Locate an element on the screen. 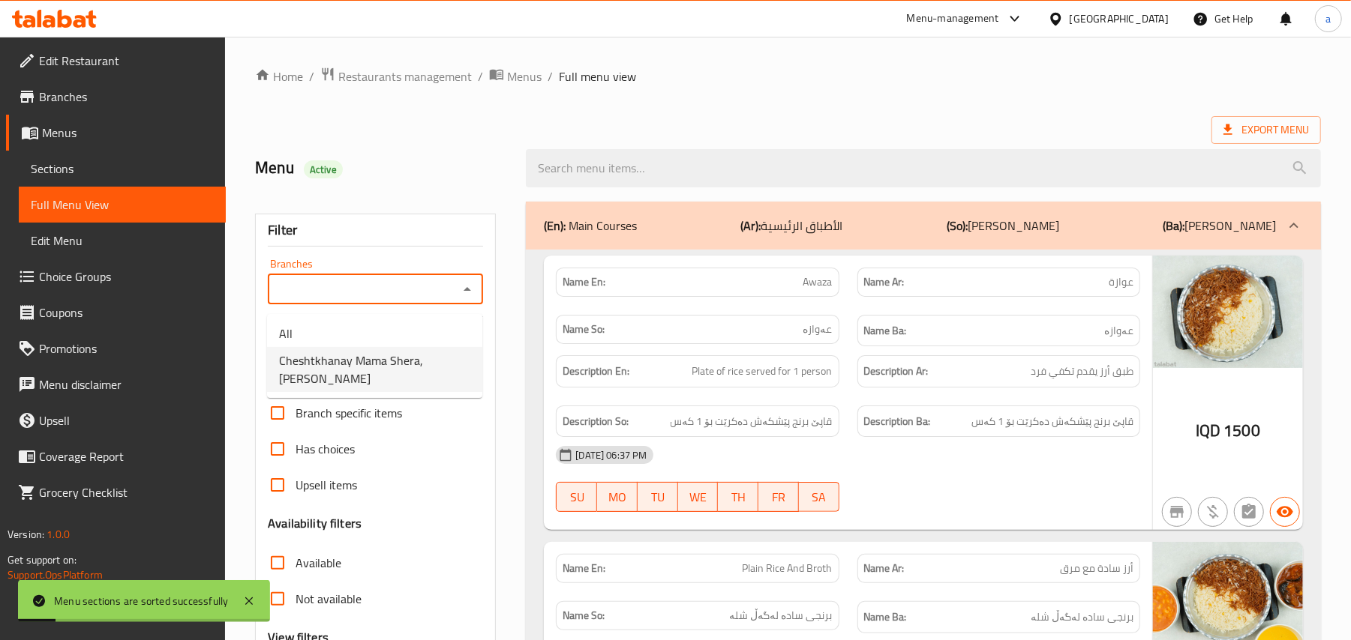  span: Edit Menu is located at coordinates (122, 241).